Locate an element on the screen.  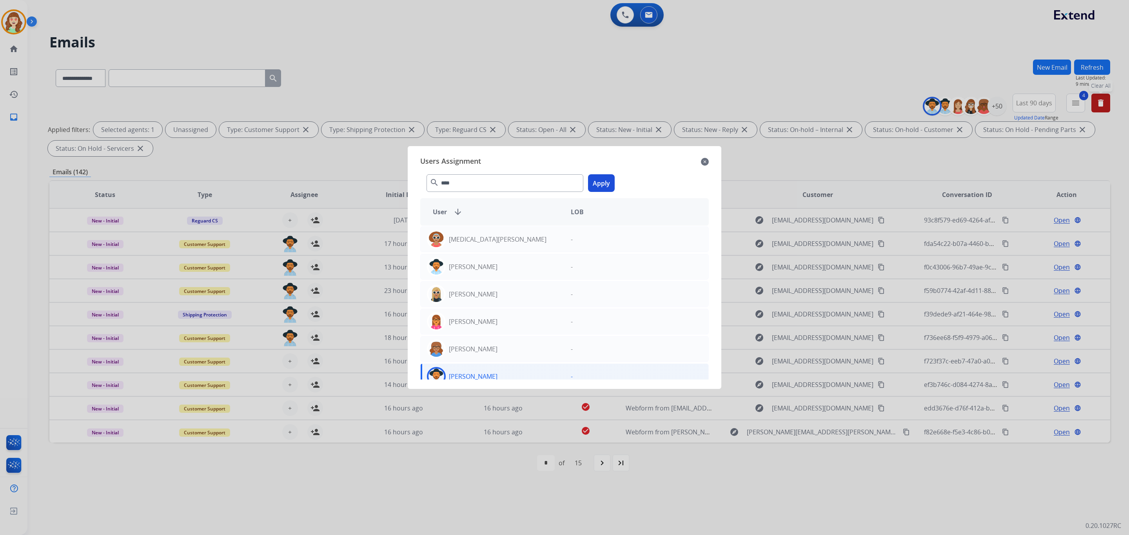
span: LOB is located at coordinates (577, 212).